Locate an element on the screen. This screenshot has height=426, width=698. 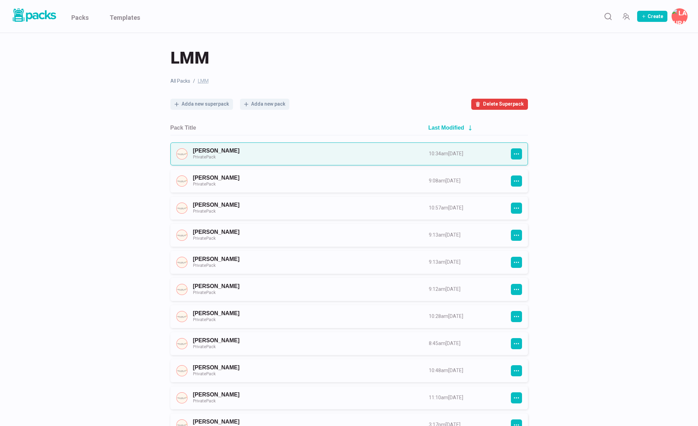
h2: Last Modified is located at coordinates (446, 128).